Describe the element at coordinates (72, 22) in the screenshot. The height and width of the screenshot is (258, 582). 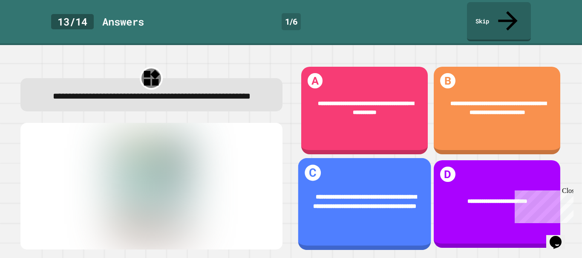
I see `div: 13 / 14` at that location.